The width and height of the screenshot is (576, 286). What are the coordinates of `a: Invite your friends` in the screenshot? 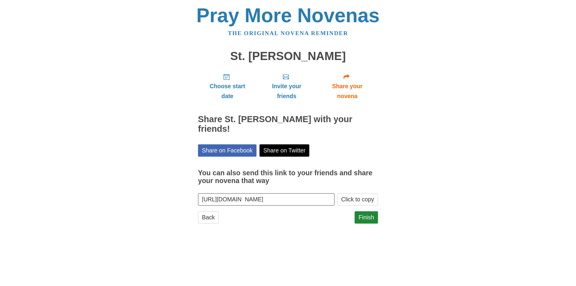 It's located at (287, 86).